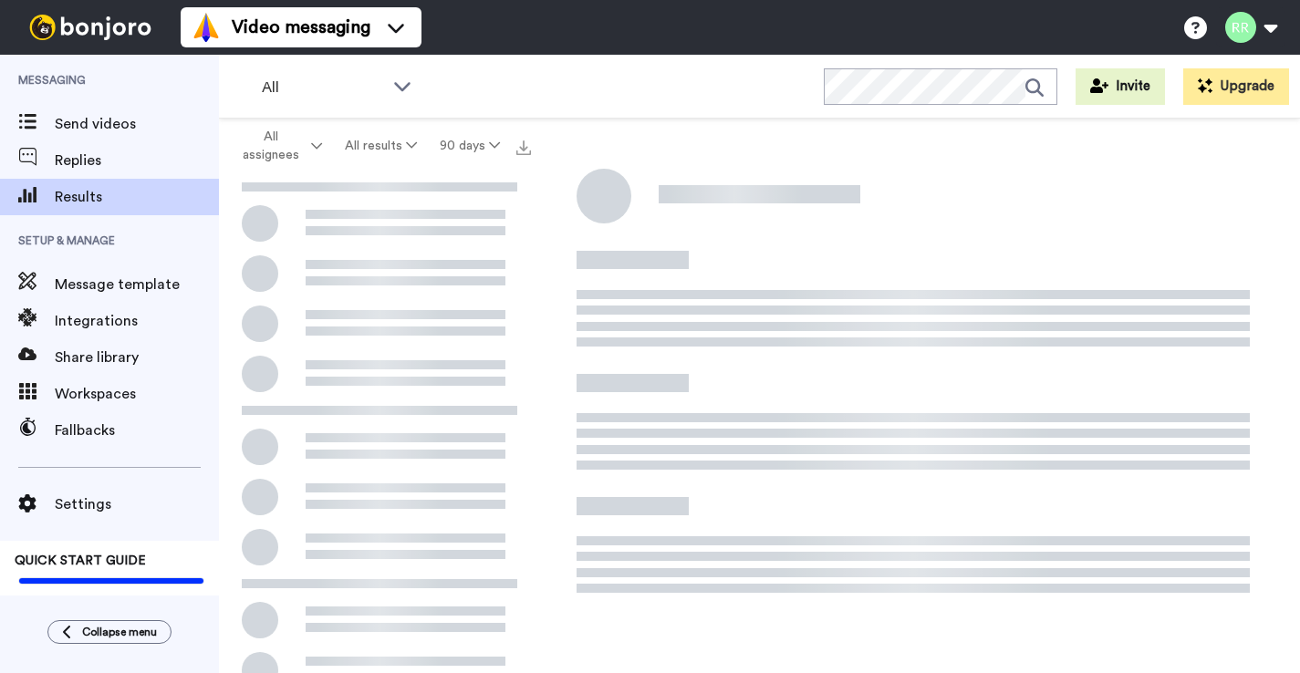  Describe the element at coordinates (137, 285) in the screenshot. I see `span: Message template` at that location.